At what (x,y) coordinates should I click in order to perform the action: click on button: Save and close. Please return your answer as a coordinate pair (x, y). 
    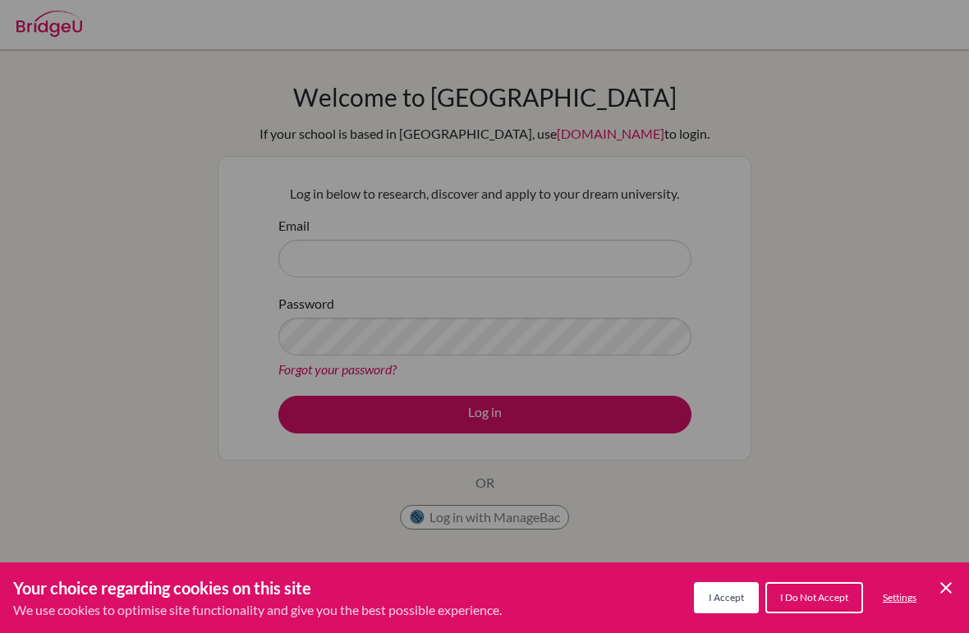
    Looking at the image, I should click on (946, 588).